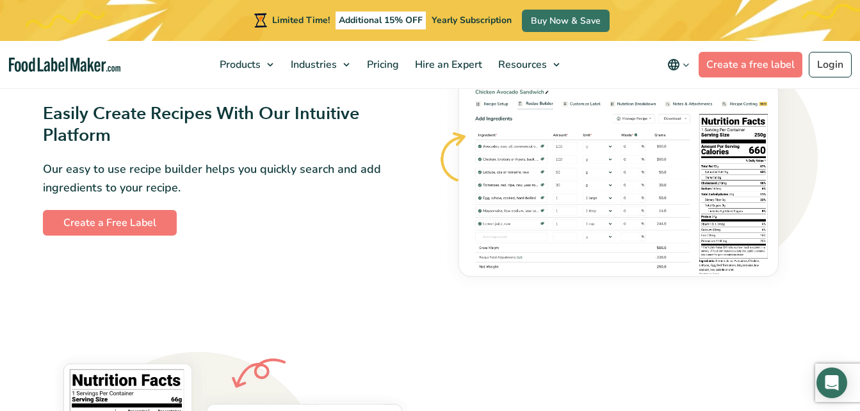 The width and height of the screenshot is (860, 411). I want to click on div: Open Intercom Messenger, so click(832, 383).